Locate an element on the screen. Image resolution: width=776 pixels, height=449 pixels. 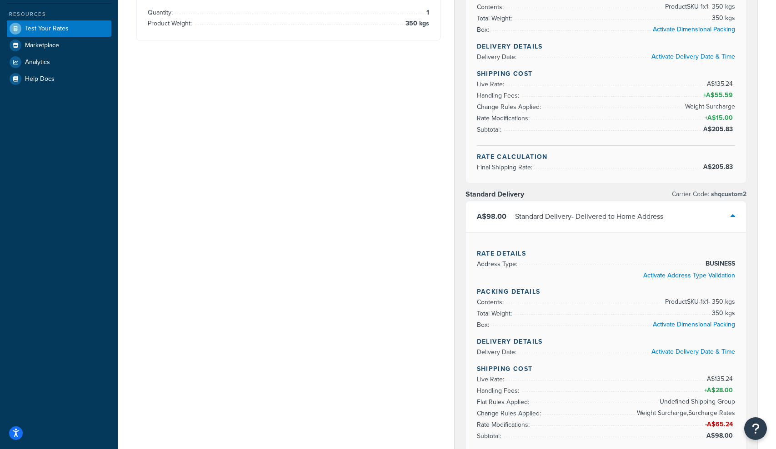
h3: Standard Delivery is located at coordinates (494, 195).